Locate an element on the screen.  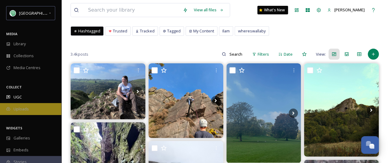
span: 3.4k posts is located at coordinates (79, 54).